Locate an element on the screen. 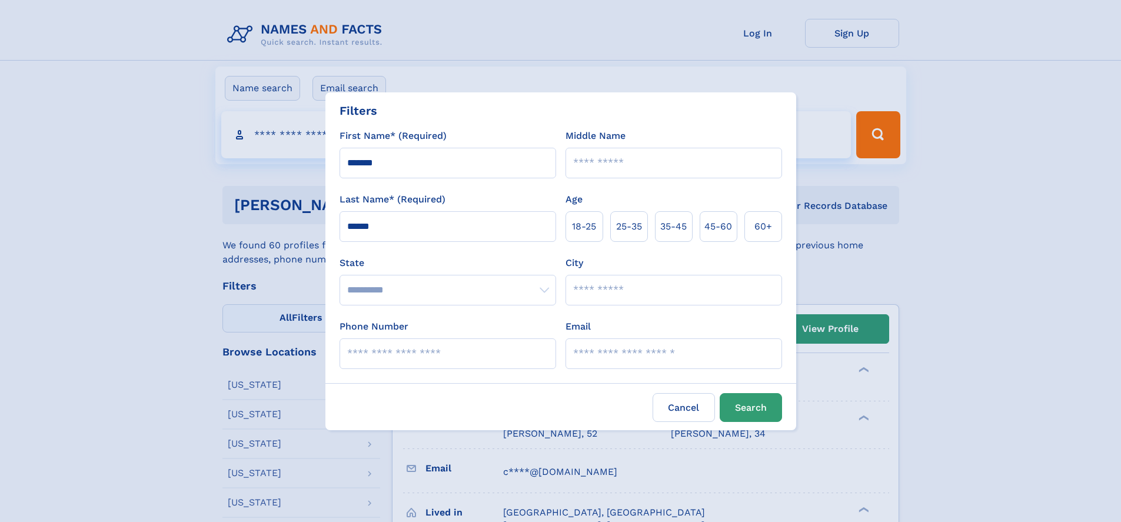 This screenshot has height=522, width=1121. label: Middle Name is located at coordinates (595, 136).